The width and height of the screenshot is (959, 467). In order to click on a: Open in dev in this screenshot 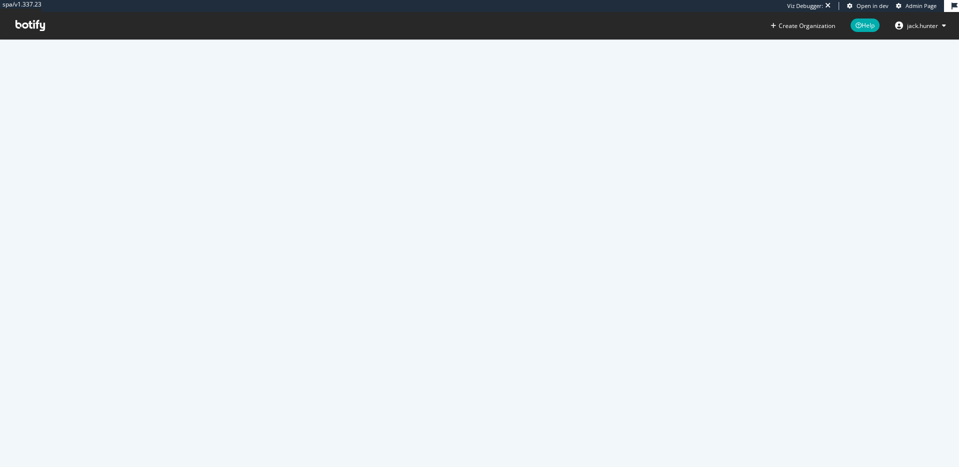, I will do `click(868, 6)`.